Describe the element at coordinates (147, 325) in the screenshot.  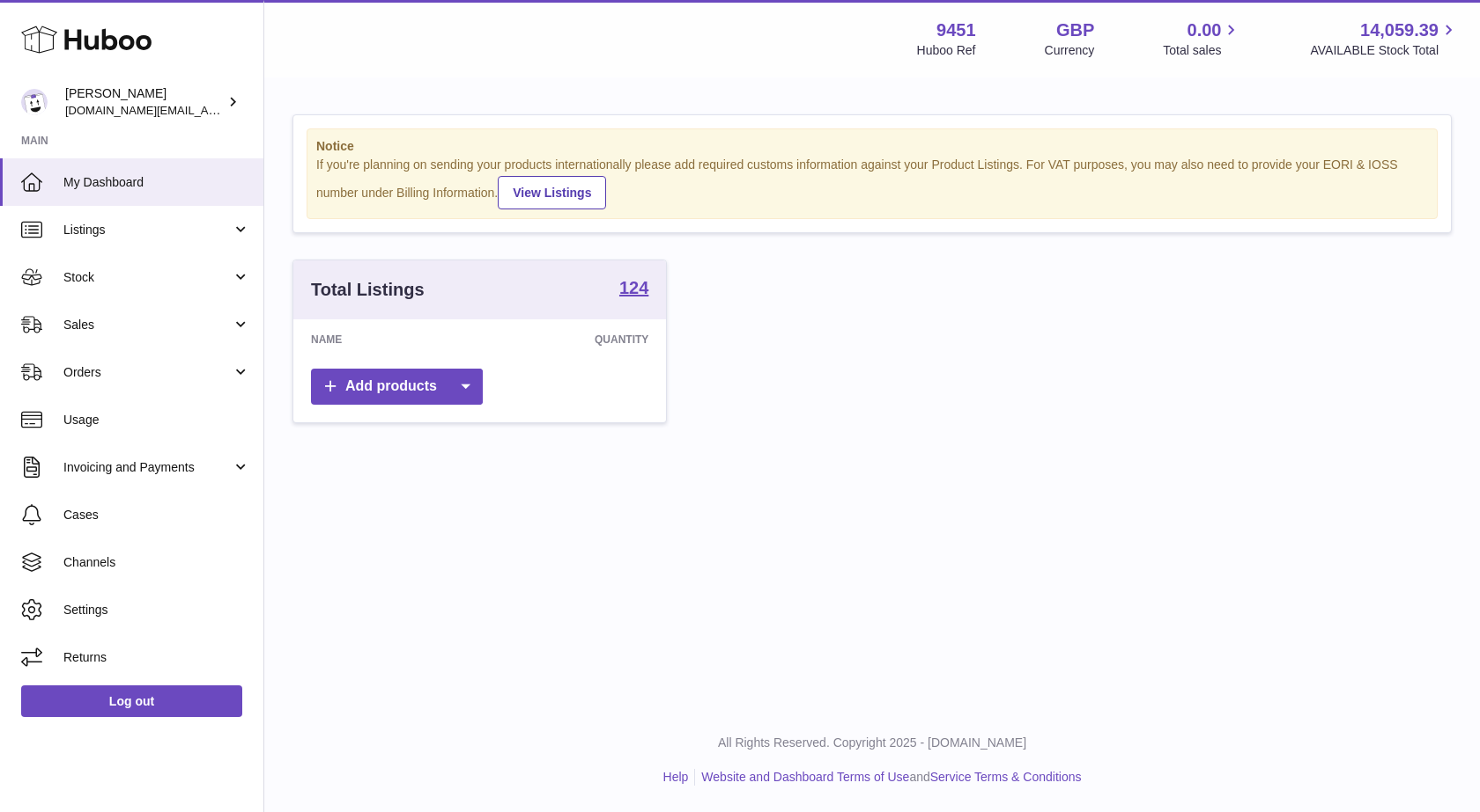
I see `span: Sales` at that location.